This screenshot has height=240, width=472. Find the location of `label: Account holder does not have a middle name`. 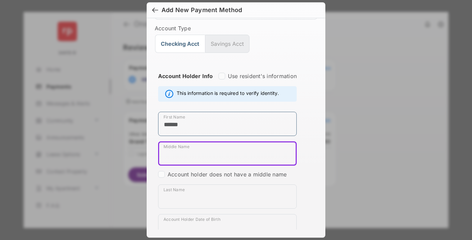

label: Account holder does not have a middle name is located at coordinates (227, 175).